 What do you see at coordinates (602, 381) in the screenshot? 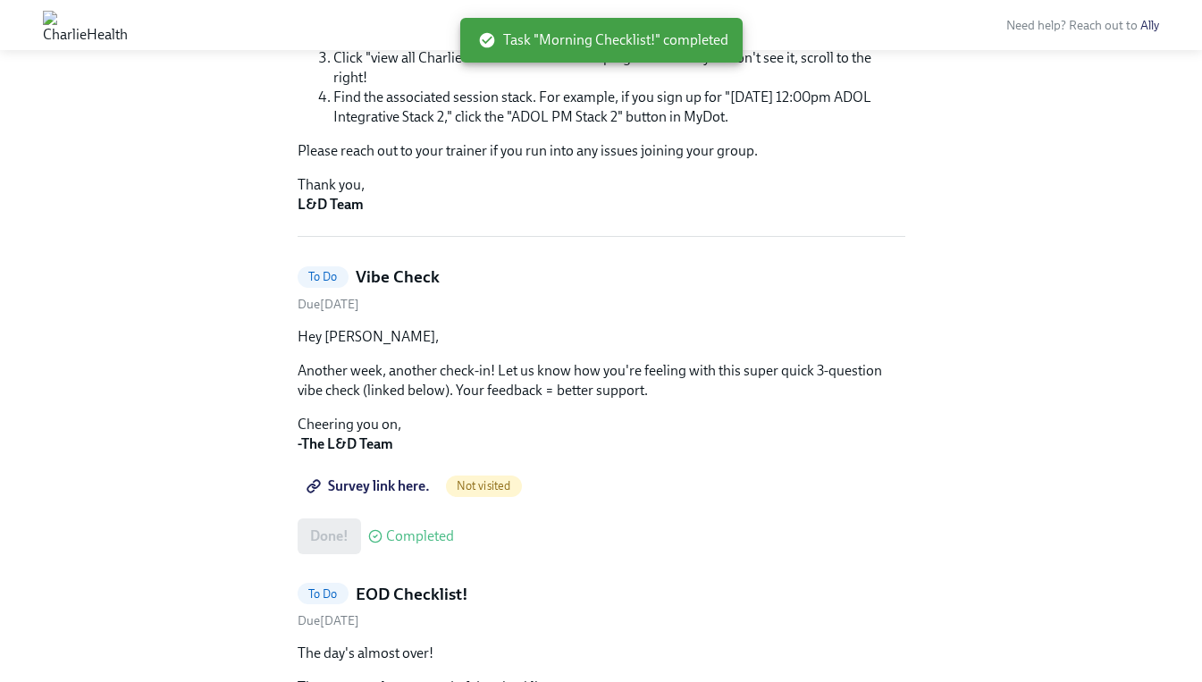
I see `p: Another week, another check-in! Let us know how you're feeling with this super quick 3-question v...` at bounding box center [602, 381].